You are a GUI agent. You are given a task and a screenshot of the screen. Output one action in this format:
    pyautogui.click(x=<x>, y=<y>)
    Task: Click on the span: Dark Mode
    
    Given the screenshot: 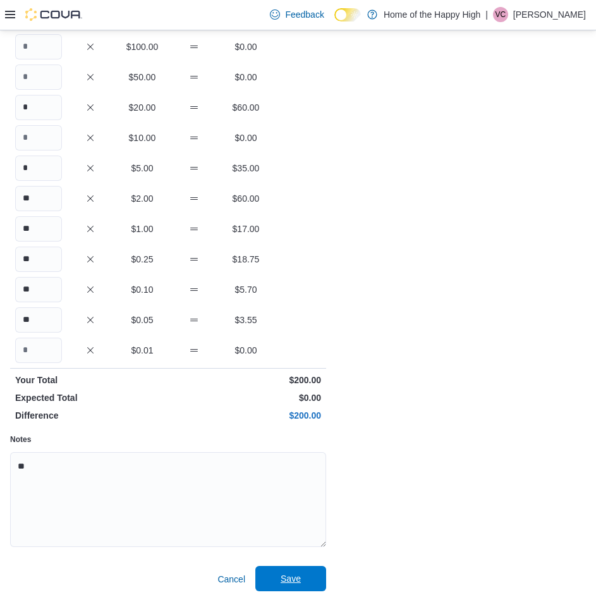 What is the action you would take?
    pyautogui.click(x=334, y=21)
    